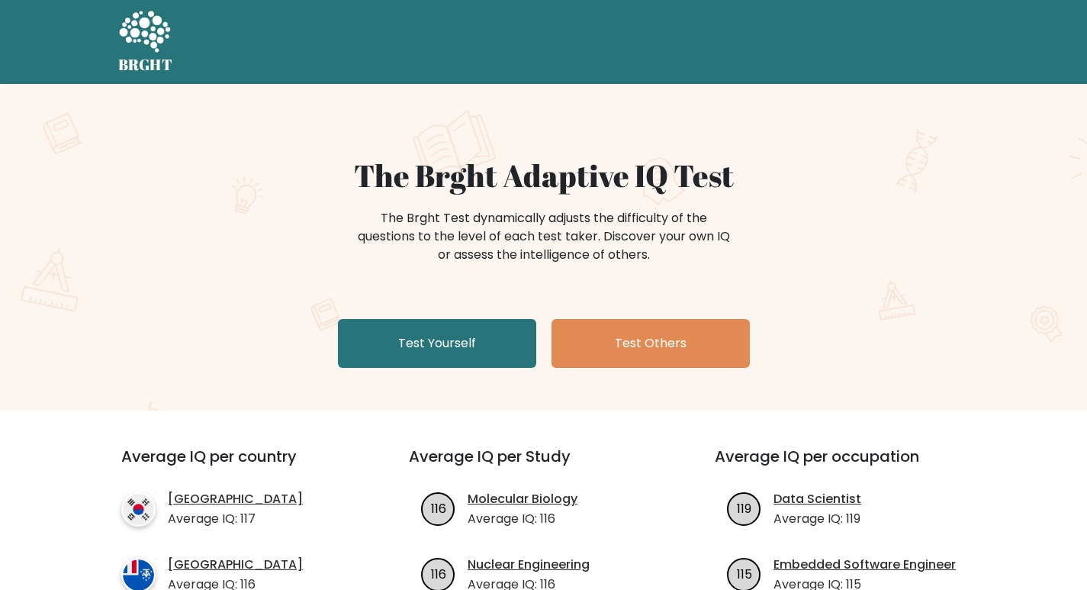  What do you see at coordinates (138, 509) in the screenshot?
I see `img: country` at bounding box center [138, 509].